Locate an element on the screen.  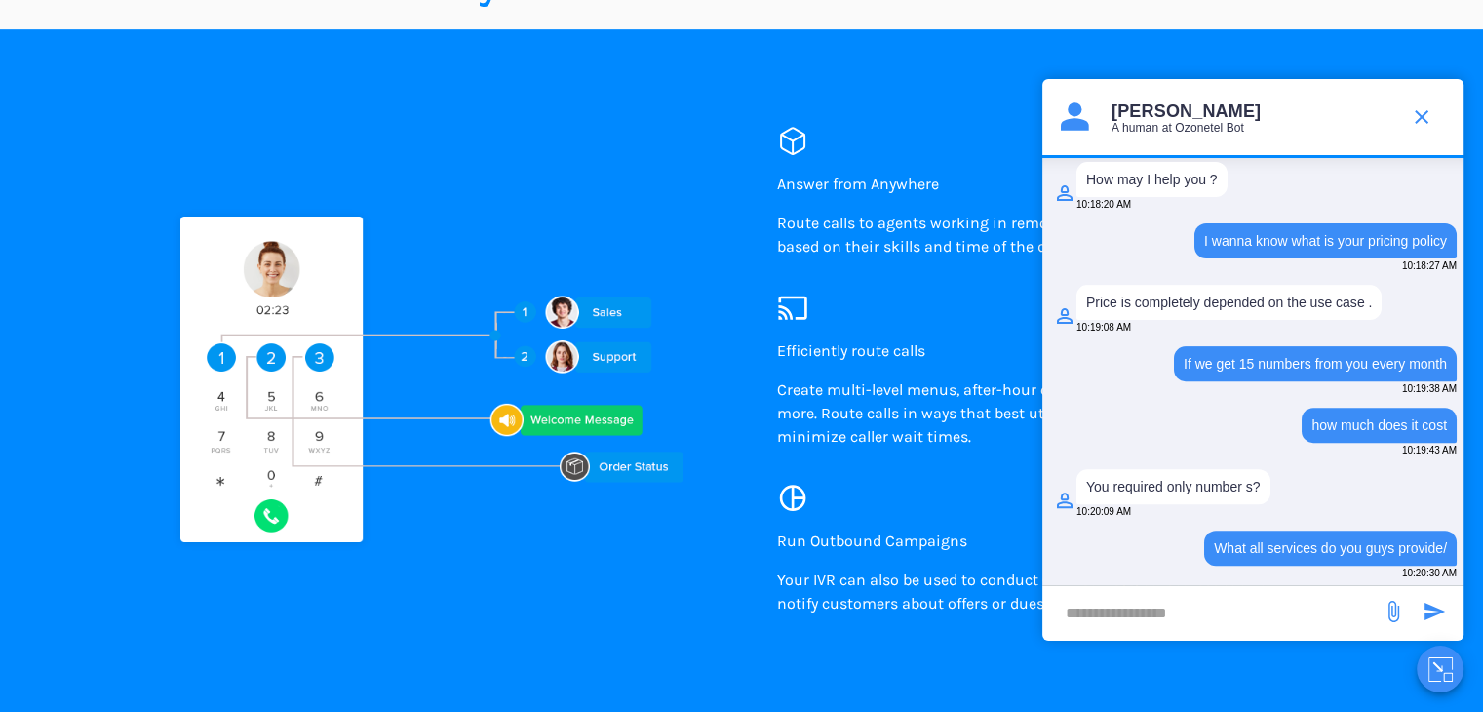
span: end chat or minimize is located at coordinates (1422, 117).